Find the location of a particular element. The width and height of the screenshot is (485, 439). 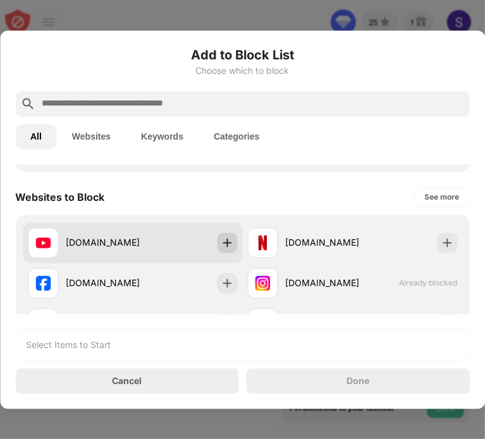

div: Done is located at coordinates (358, 381).